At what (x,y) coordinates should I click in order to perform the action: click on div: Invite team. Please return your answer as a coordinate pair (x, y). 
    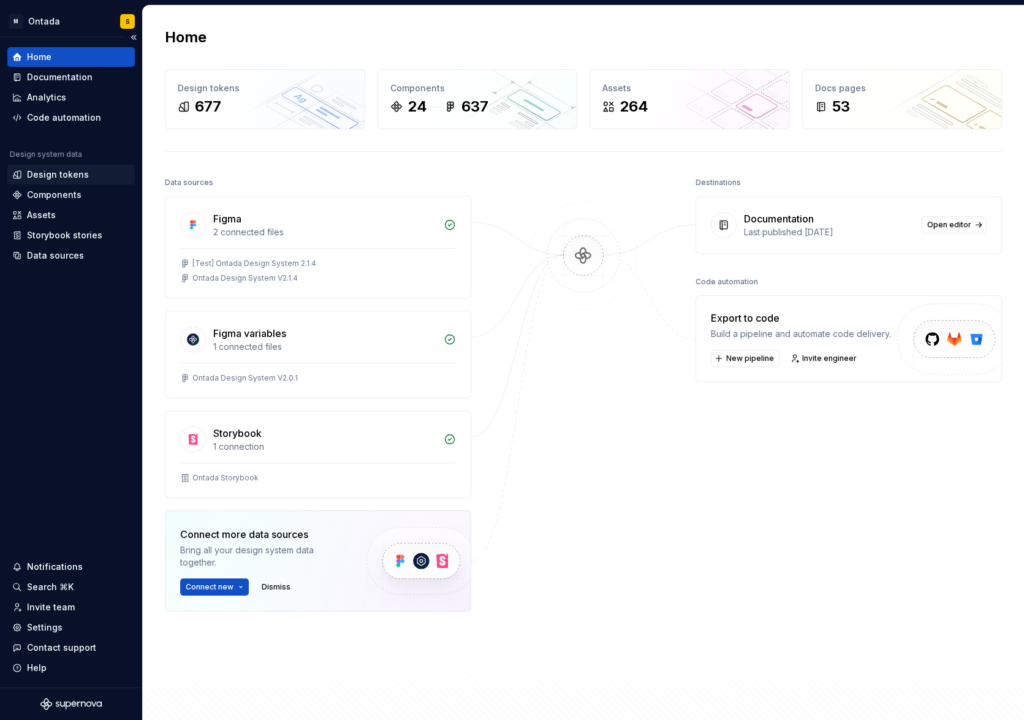
    Looking at the image, I should click on (51, 607).